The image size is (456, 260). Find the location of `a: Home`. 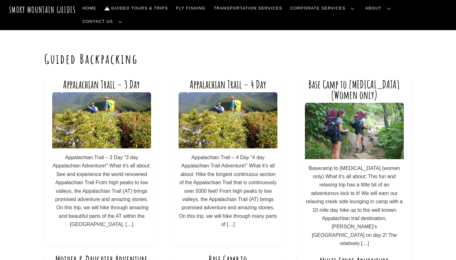

a: Home is located at coordinates (90, 8).